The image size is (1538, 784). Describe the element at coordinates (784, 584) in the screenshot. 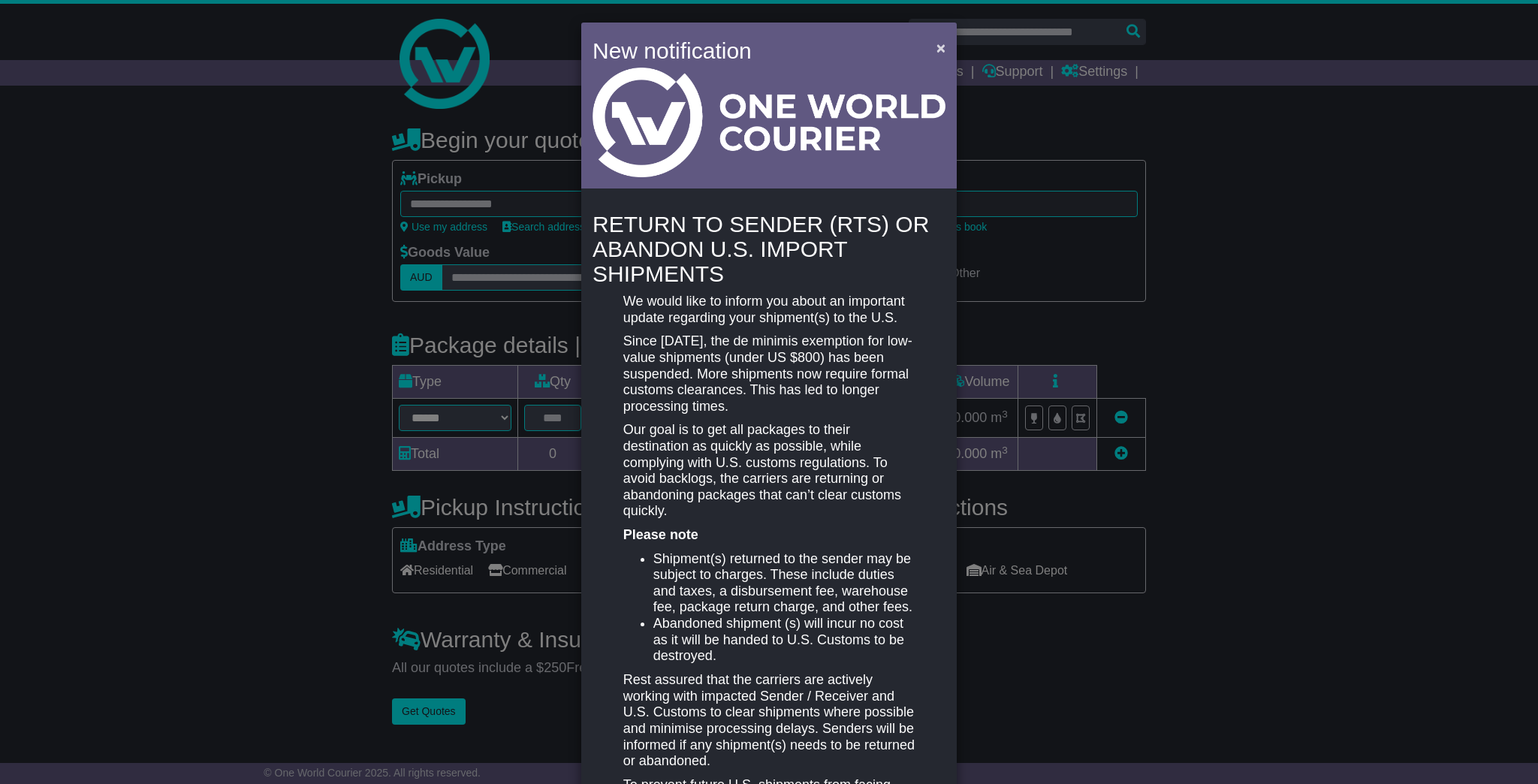

I see `li: Shipment(s) returned to the sender may be subject to charges. These include duties and taxes, a d...` at that location.